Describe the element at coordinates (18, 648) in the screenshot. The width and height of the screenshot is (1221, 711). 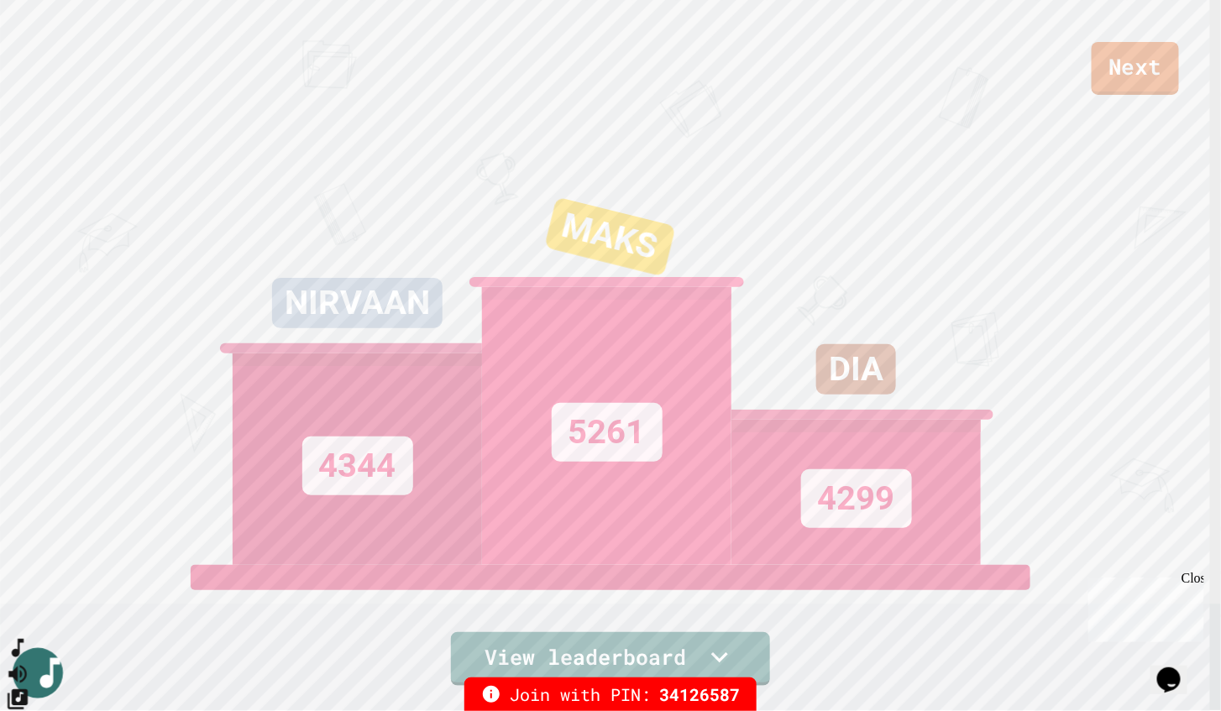
I see `button: SpeedDial basic example` at that location.